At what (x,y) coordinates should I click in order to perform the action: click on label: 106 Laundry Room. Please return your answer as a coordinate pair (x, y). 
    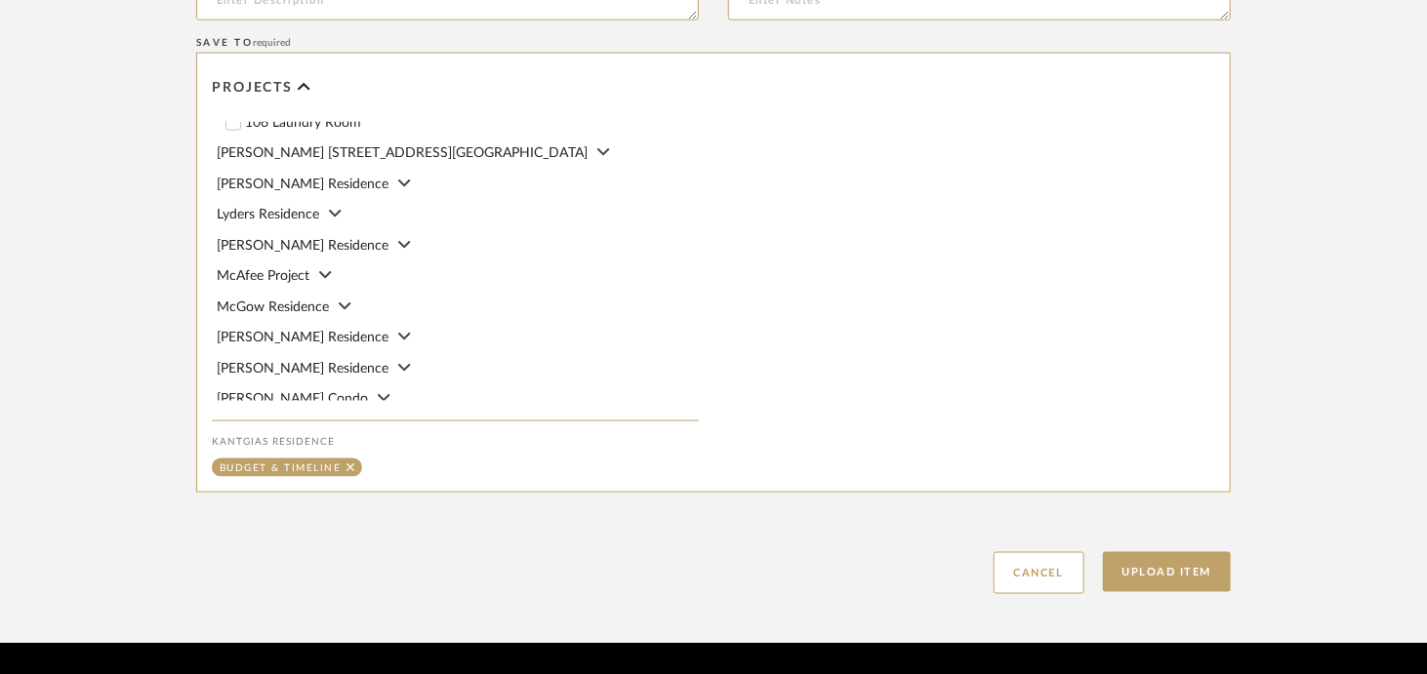
    Looking at the image, I should click on (471, 123).